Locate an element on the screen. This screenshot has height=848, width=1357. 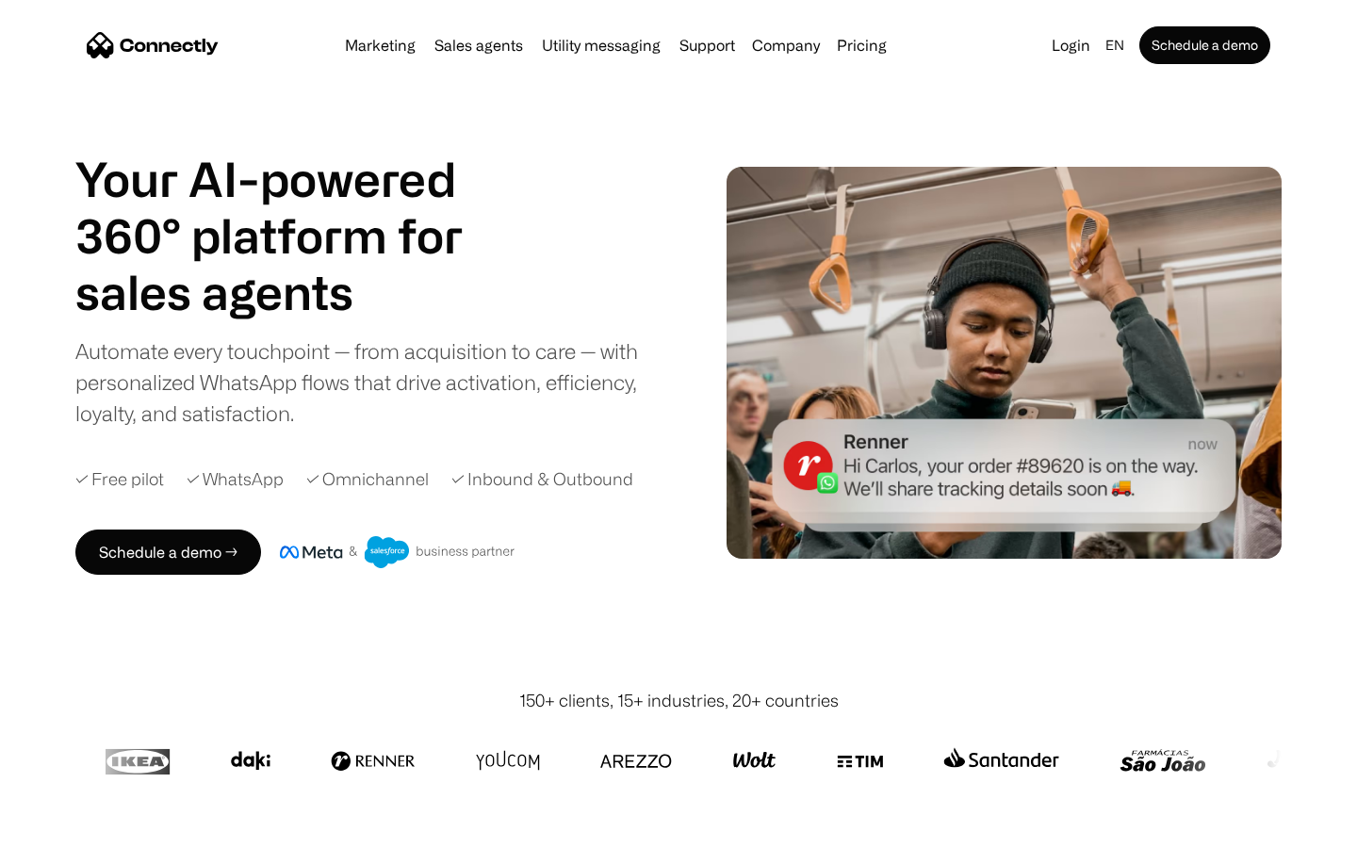
div: Company is located at coordinates (786, 45).